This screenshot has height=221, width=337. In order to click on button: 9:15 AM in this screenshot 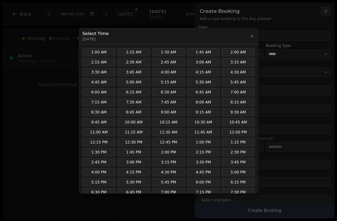, I will do `click(204, 112)`.